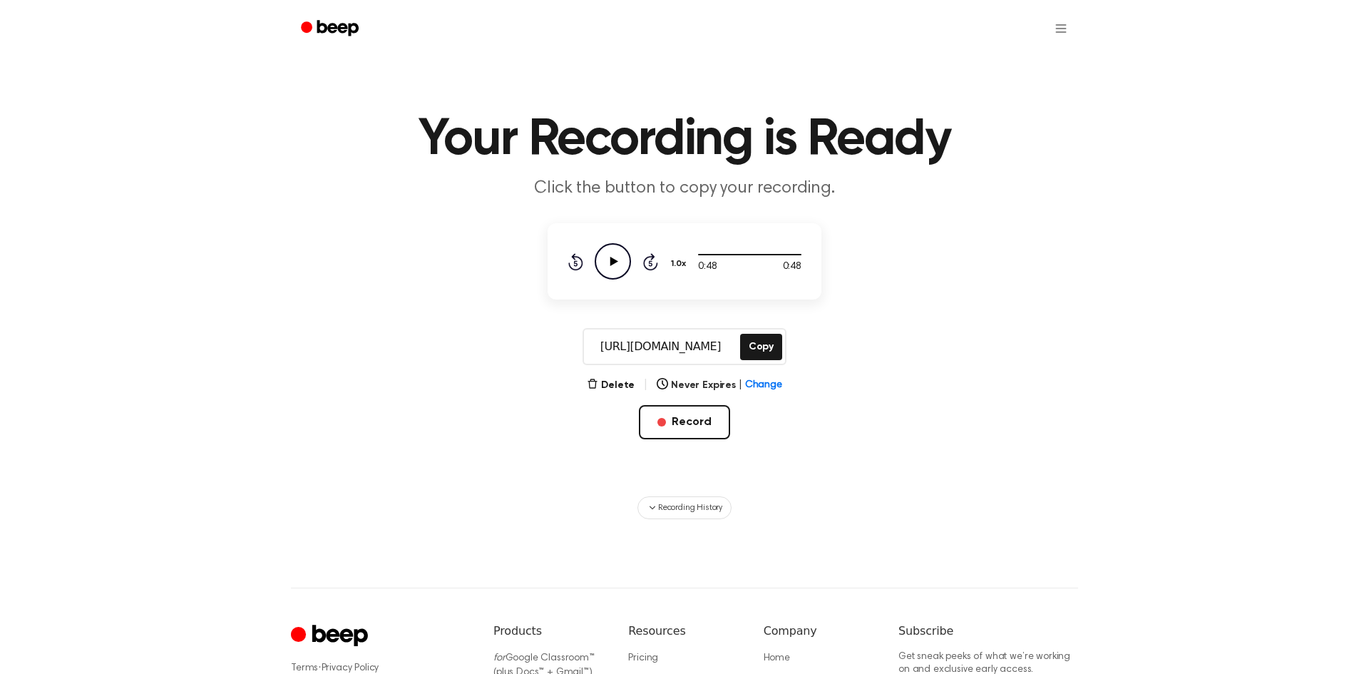 This screenshot has height=674, width=1369. I want to click on button: Open menu, so click(1061, 29).